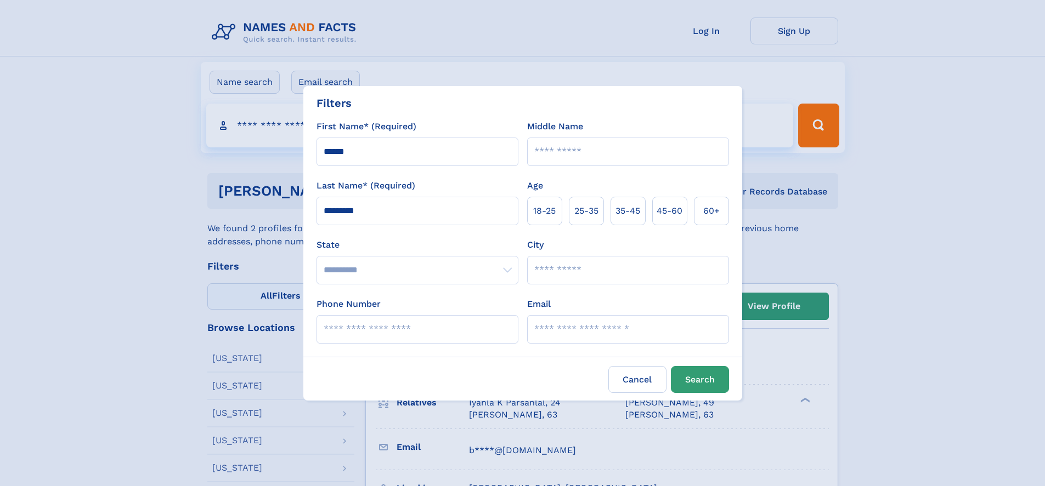  I want to click on div: Filters, so click(334, 103).